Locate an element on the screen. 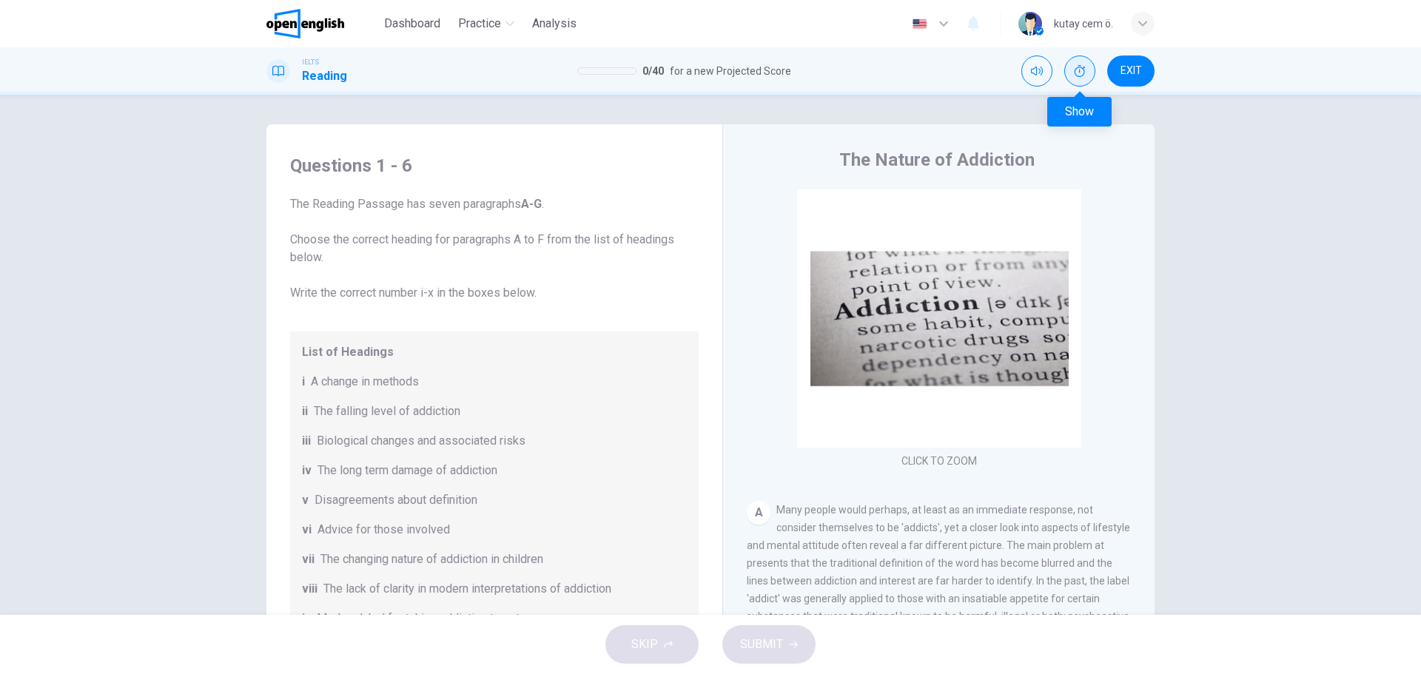 The width and height of the screenshot is (1421, 674). b: A-G is located at coordinates (532, 204).